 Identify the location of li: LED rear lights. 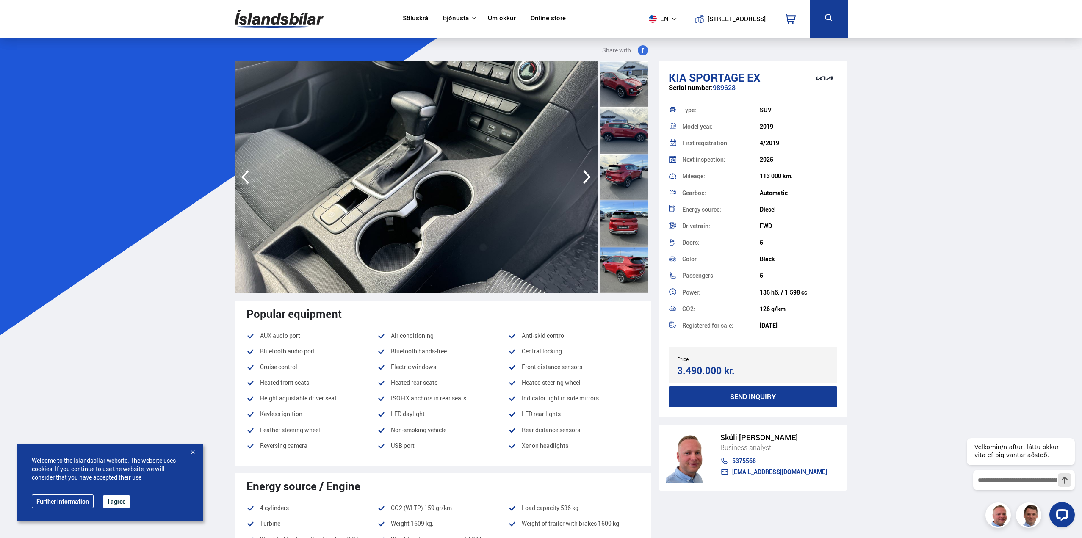
(573, 414).